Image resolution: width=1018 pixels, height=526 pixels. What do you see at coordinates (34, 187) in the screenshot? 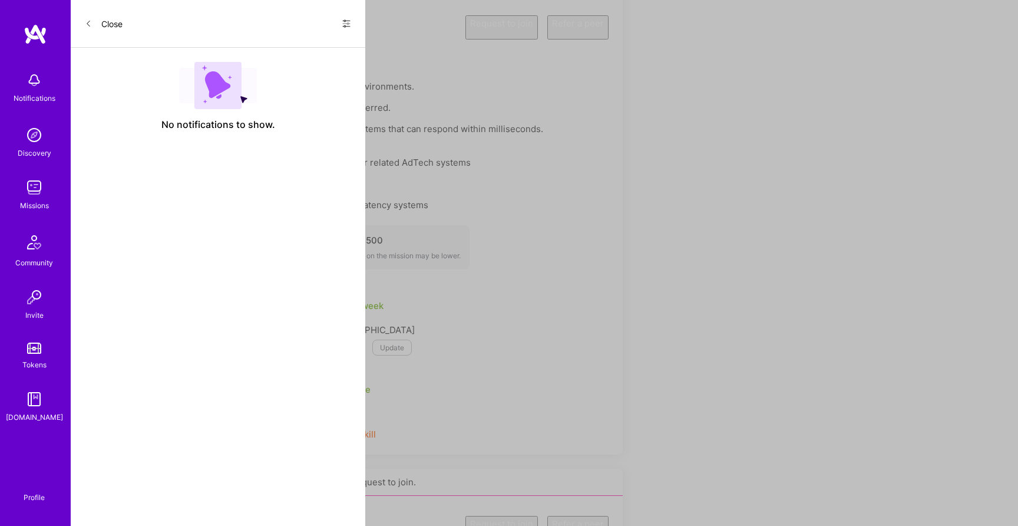
I see `img: teamwork` at bounding box center [34, 187].